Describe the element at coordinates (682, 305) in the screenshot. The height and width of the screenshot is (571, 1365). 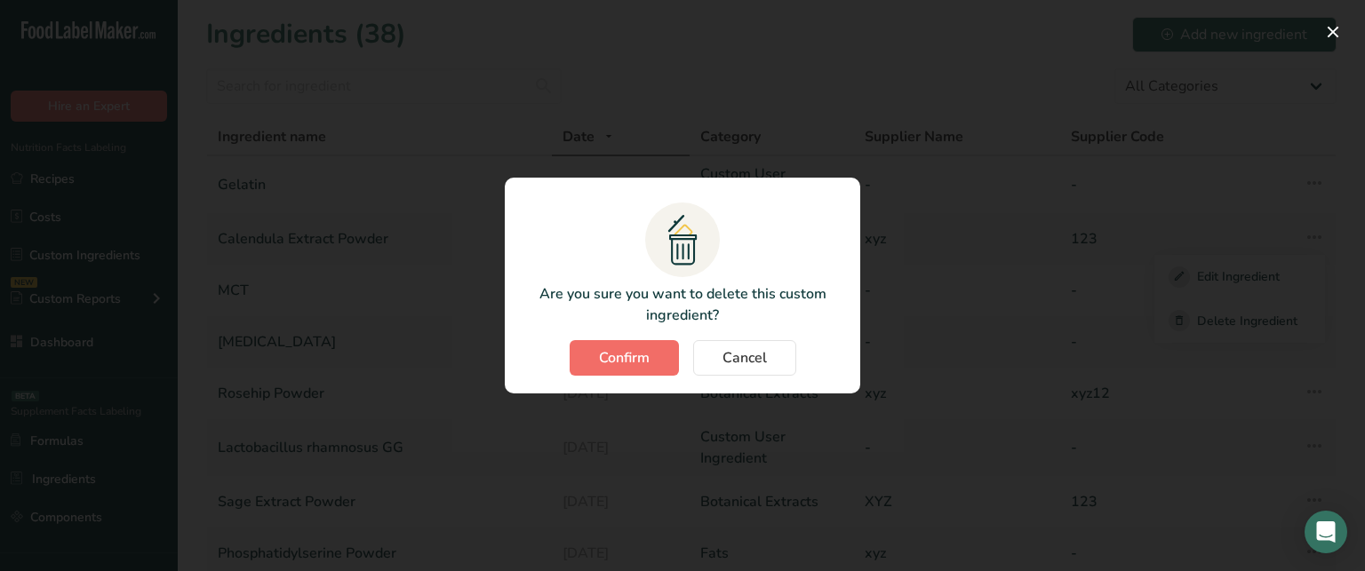
I see `p: Are you sure you want to delete this custom ingredient?` at that location.